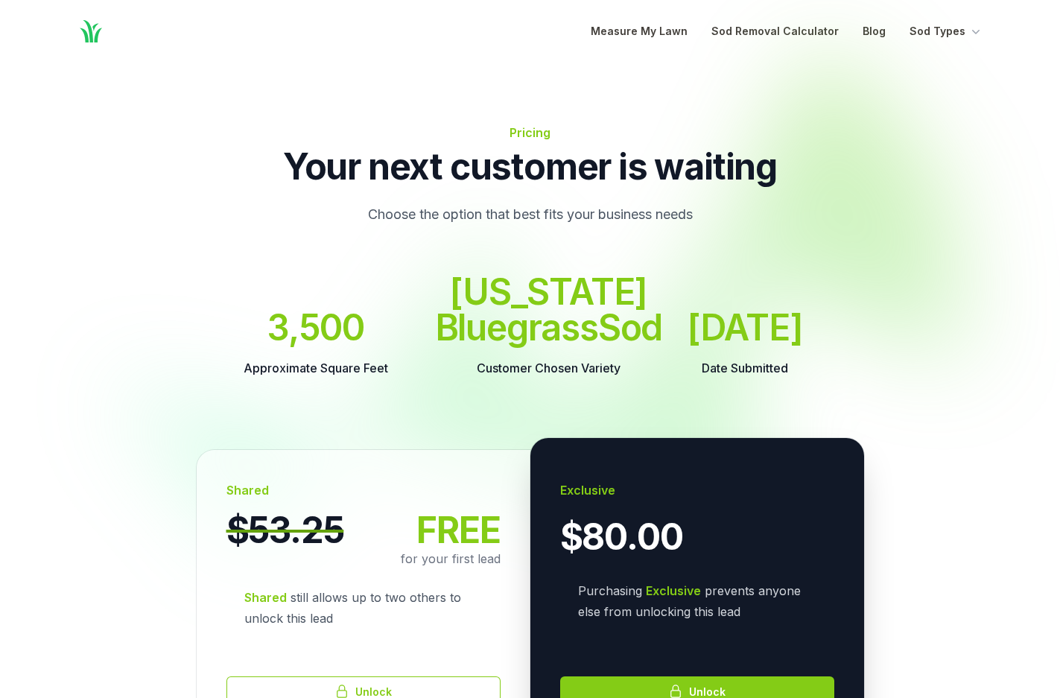 The image size is (1060, 698). Describe the element at coordinates (774, 31) in the screenshot. I see `a: Sod Removal Calculator` at that location.